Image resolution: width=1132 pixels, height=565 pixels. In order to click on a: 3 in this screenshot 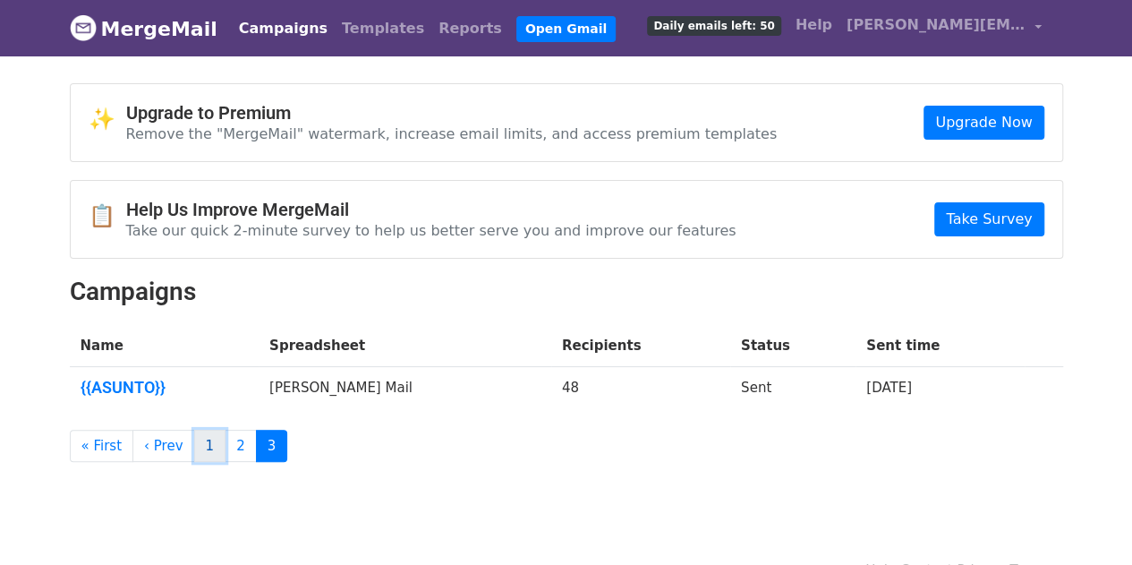, I will do `click(272, 446)`.